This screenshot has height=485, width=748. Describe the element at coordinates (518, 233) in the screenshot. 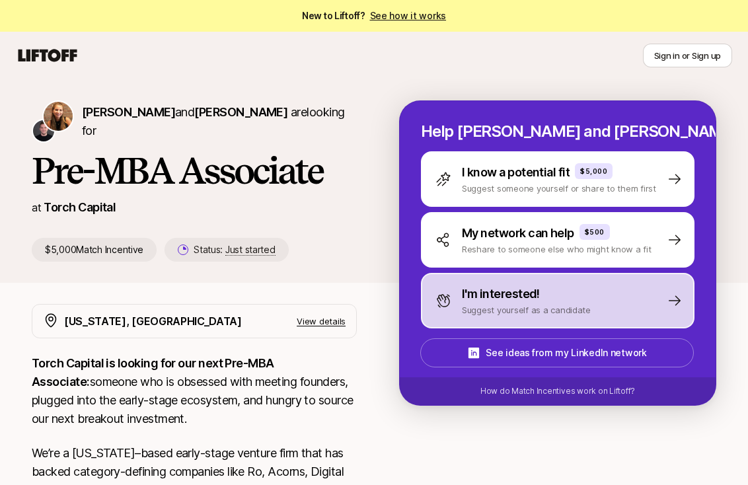

I see `p: My network can help` at that location.